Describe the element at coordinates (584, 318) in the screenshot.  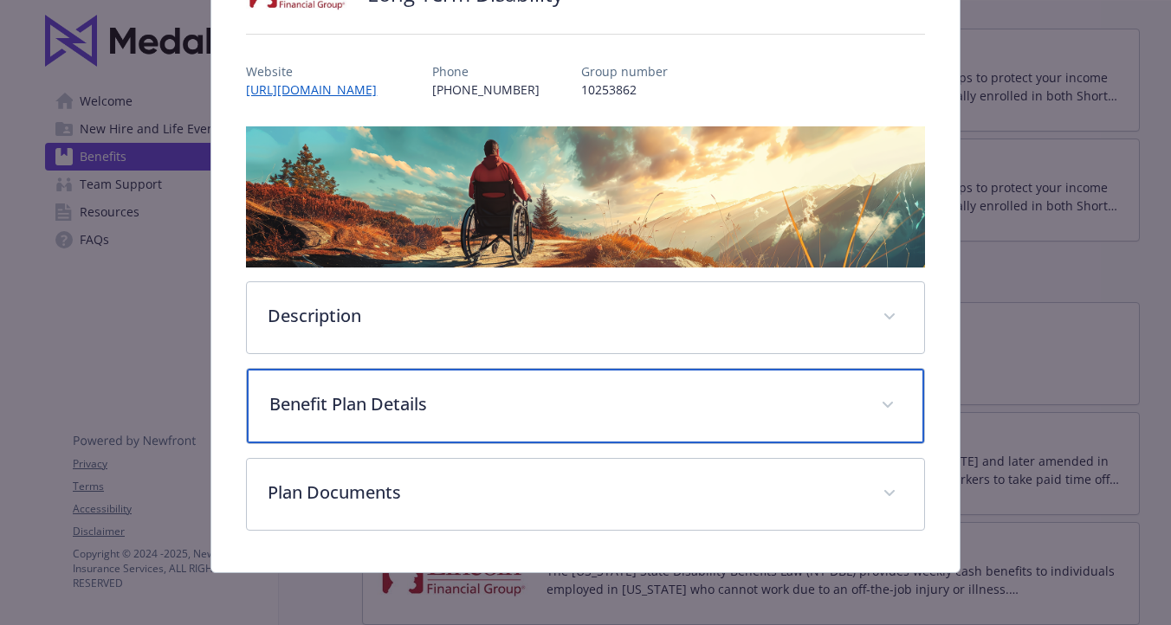
I see `div: Description` at that location.